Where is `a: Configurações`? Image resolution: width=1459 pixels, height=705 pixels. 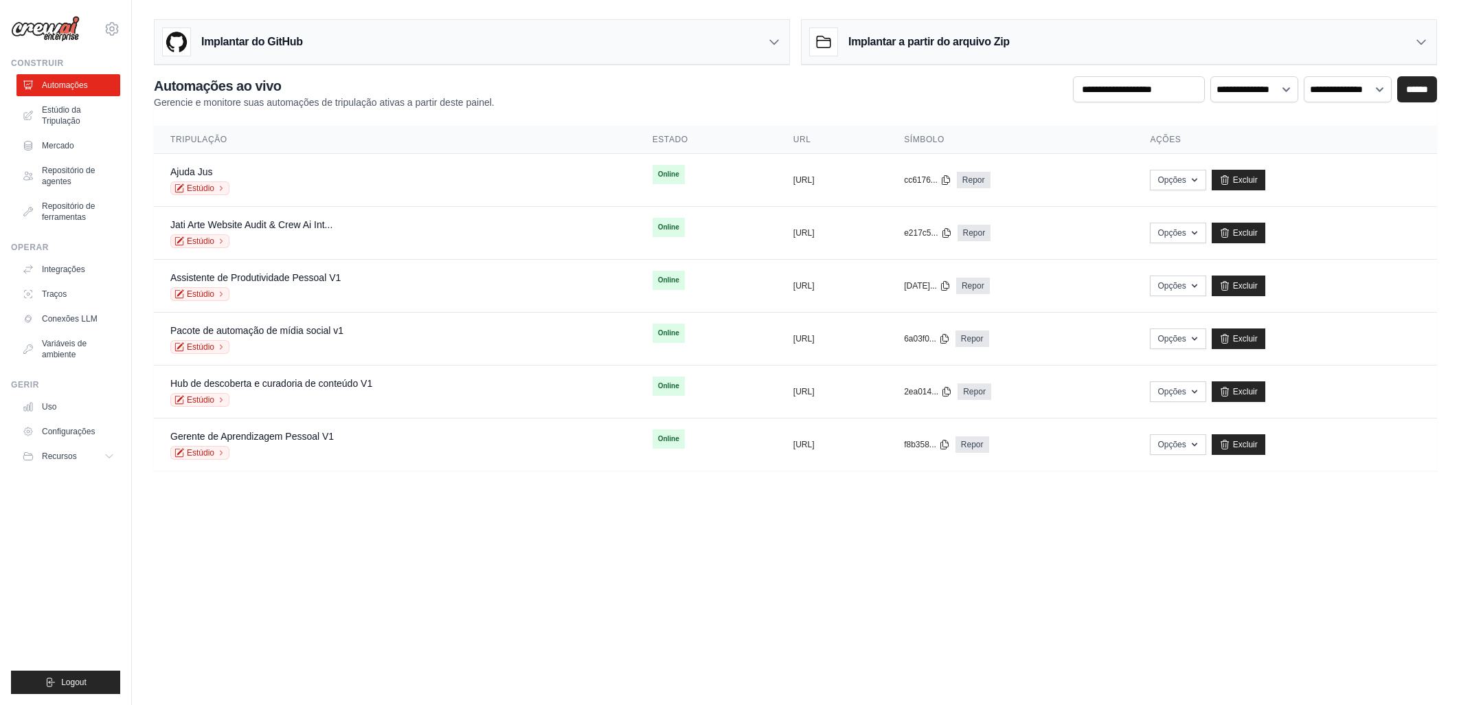 a: Configurações is located at coordinates (68, 431).